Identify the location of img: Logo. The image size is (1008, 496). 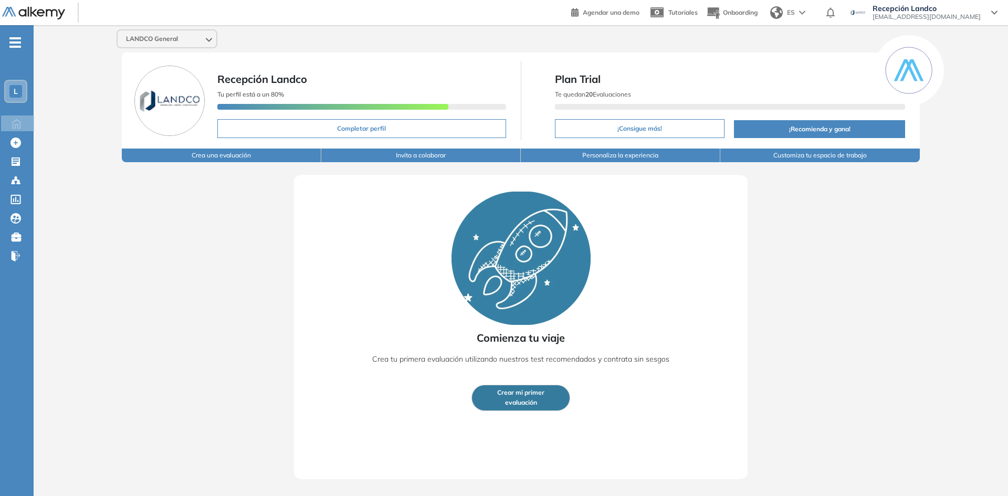
(34, 13).